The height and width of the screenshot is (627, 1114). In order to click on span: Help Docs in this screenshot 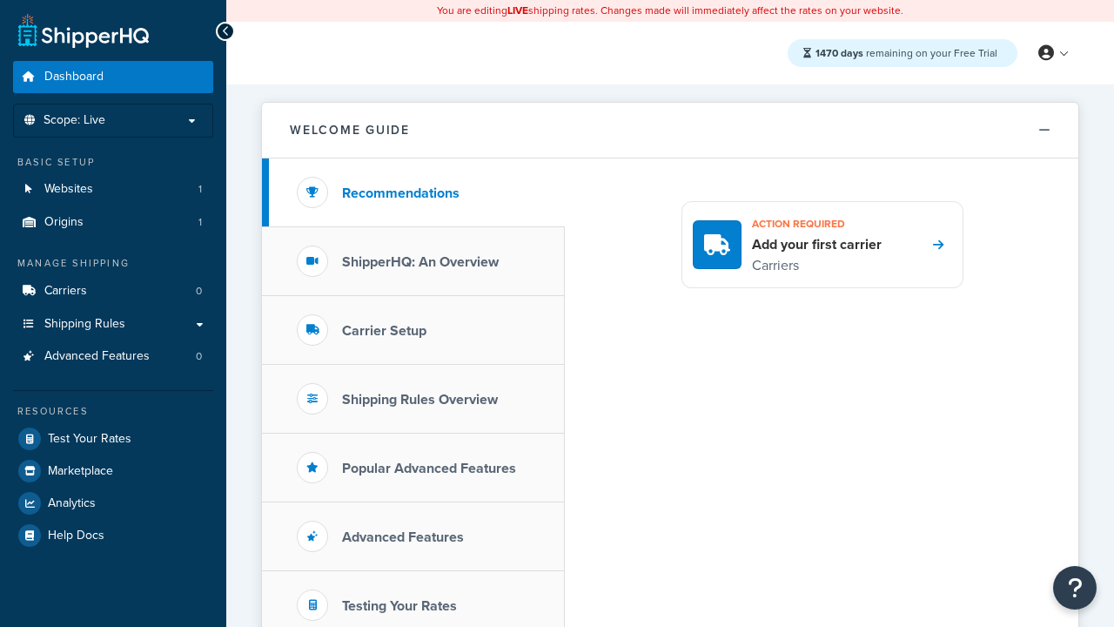, I will do `click(76, 535)`.